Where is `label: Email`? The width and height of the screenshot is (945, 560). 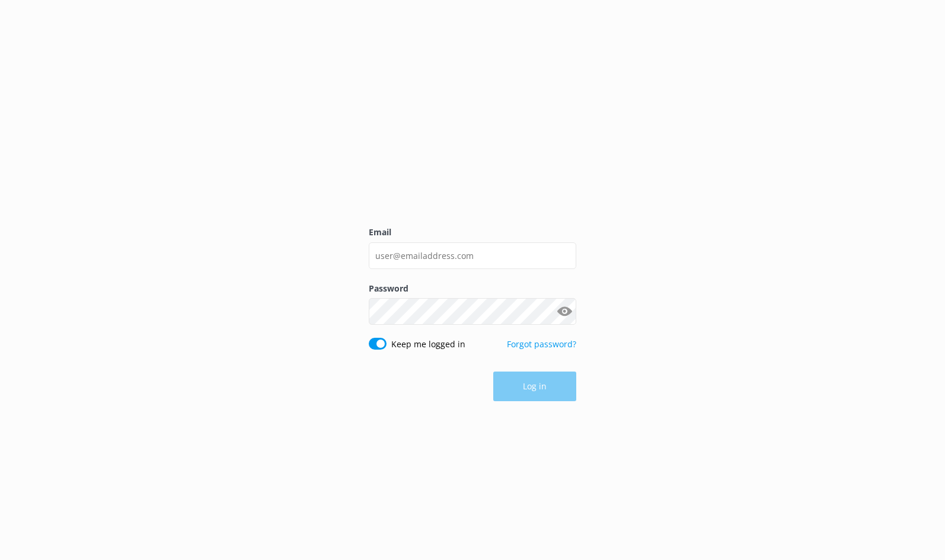 label: Email is located at coordinates (473, 232).